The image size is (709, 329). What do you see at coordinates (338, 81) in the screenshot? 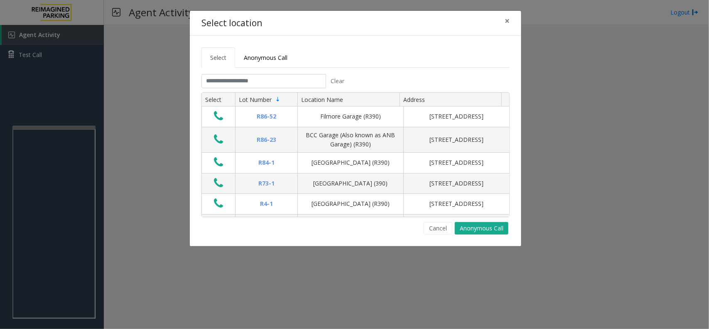
I see `button: Clear` at bounding box center [338, 81].